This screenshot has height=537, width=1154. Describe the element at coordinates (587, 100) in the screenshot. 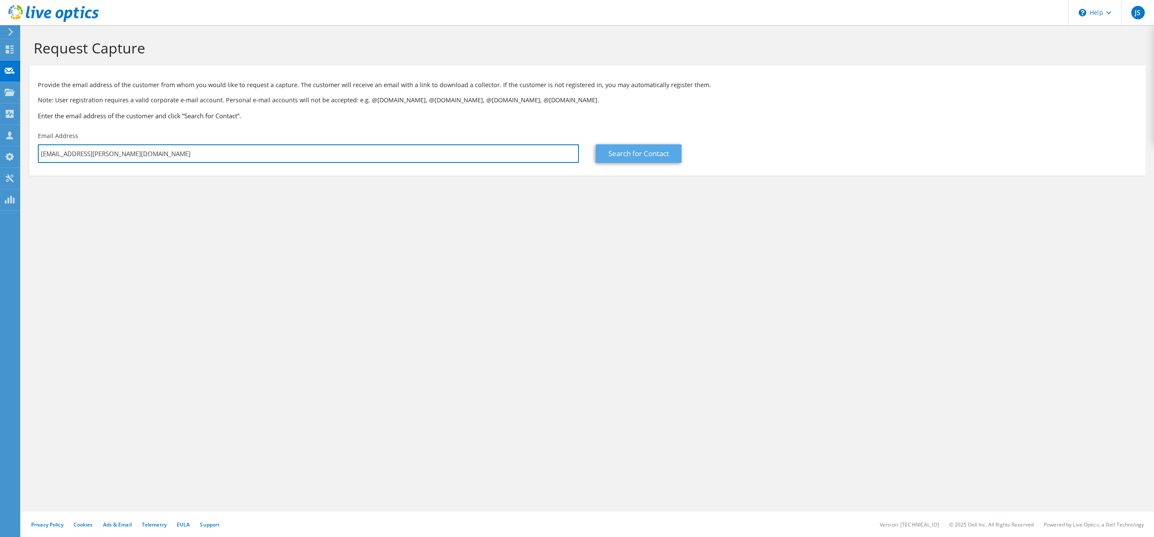

I see `p: Note: User registration requires a valid corporate e-mail account. Personal e-mail accounts will ...` at that location.